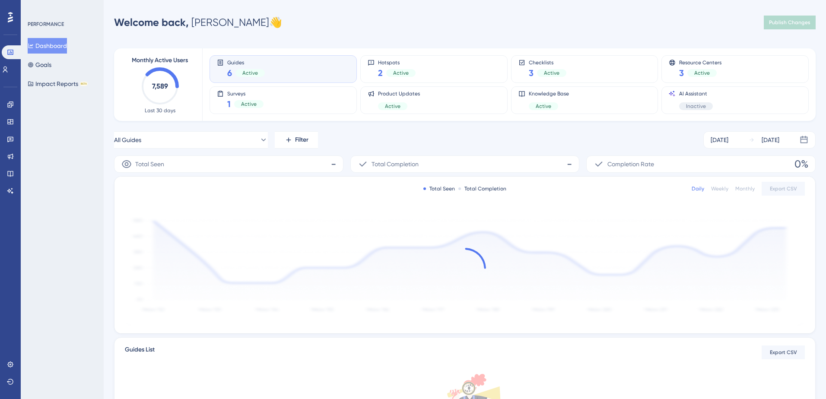  I want to click on button: Impact ReportsBETA, so click(57, 84).